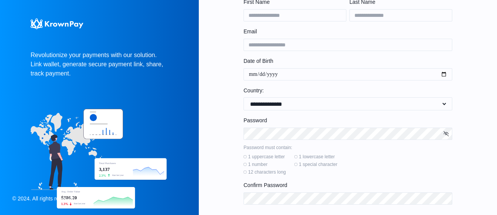 The image size is (497, 215). I want to click on img: KrownPay Logo, so click(57, 24).